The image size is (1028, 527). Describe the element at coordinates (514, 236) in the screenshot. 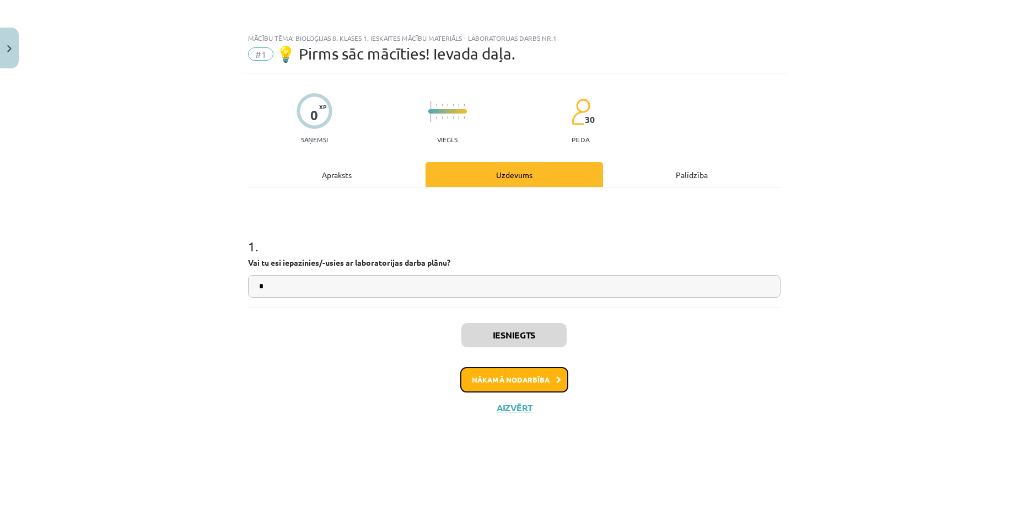

I see `h1: 1 .` at that location.